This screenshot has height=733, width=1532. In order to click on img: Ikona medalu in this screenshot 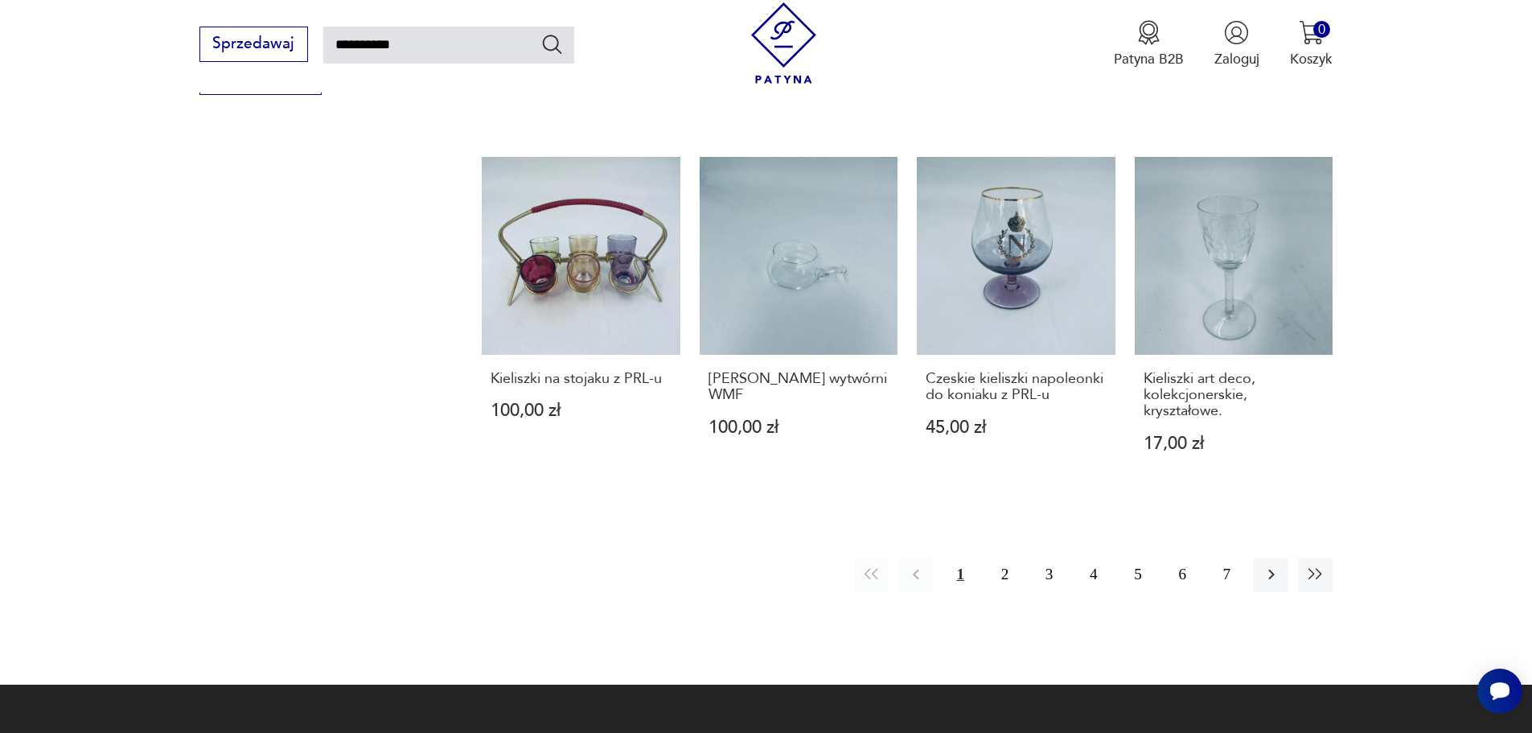, I will do `click(1149, 32)`.